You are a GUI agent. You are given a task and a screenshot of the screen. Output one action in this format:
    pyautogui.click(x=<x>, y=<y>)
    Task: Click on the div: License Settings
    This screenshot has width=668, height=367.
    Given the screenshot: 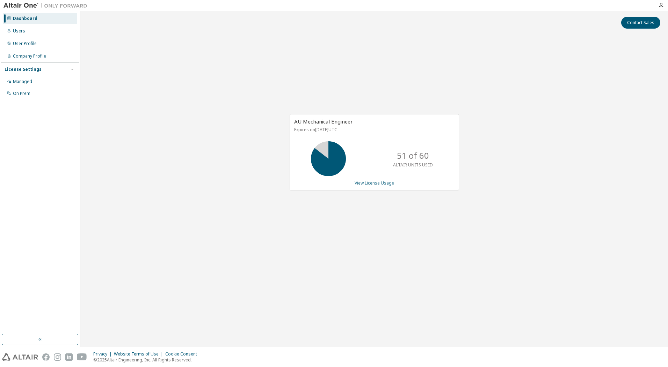 What is the action you would take?
    pyautogui.click(x=23, y=69)
    